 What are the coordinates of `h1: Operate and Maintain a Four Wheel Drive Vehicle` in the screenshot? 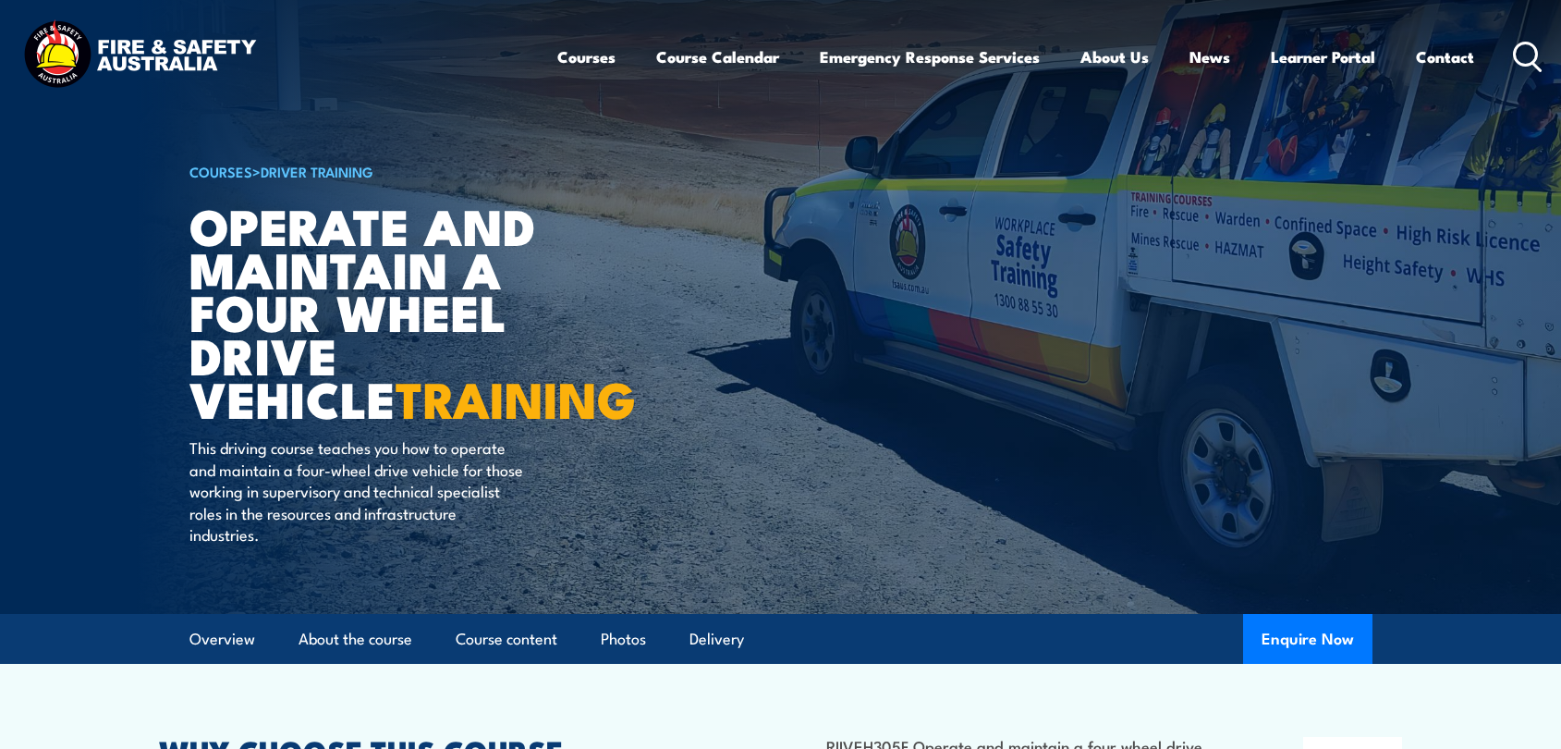 It's located at (418, 311).